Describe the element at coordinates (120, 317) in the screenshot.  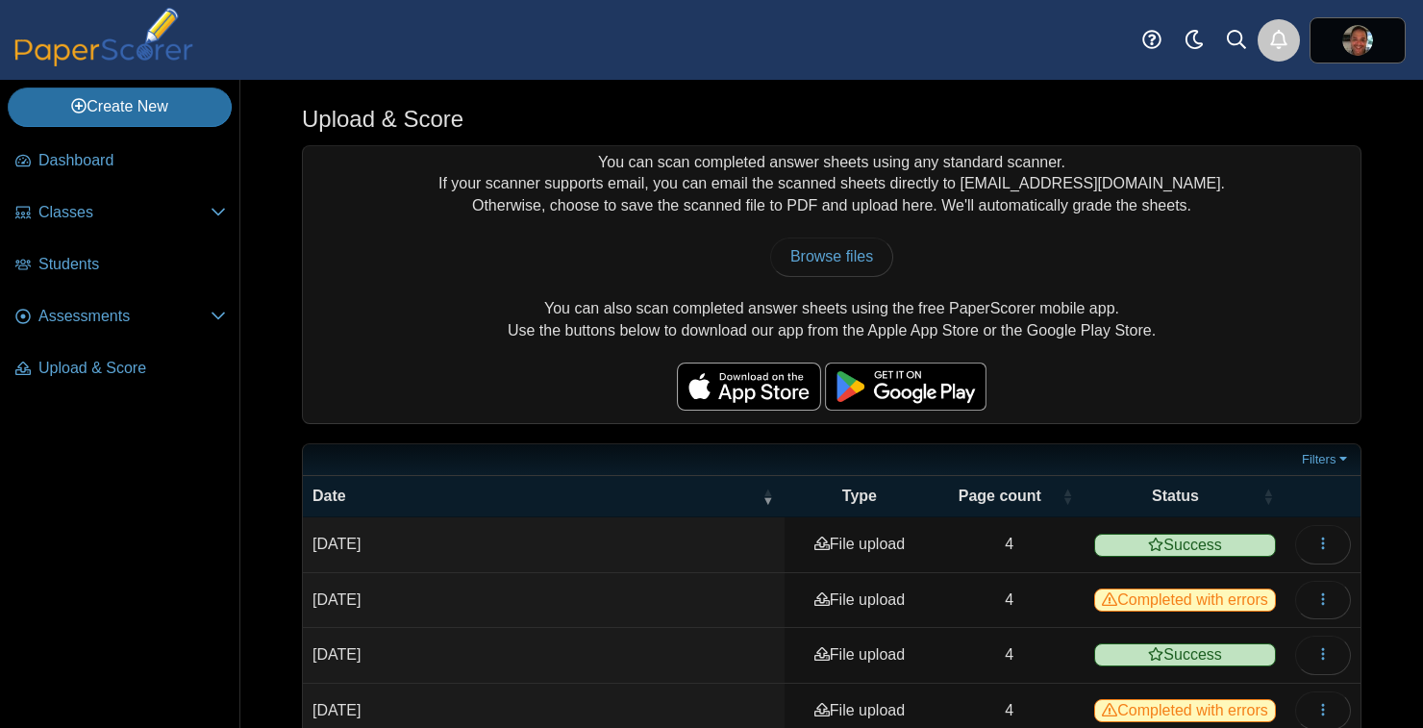
I see `a: Assessments` at that location.